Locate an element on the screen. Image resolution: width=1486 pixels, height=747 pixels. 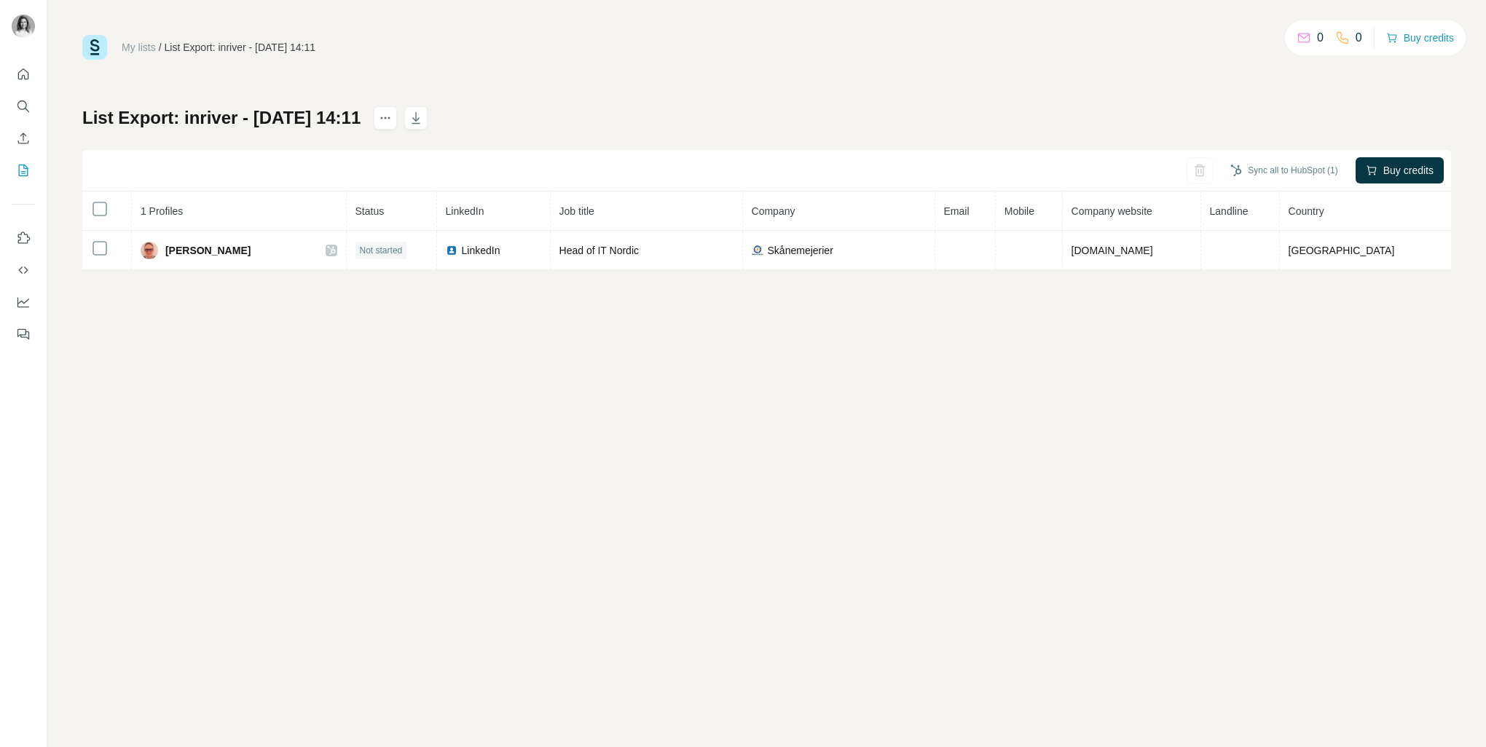
img: company-logo is located at coordinates (758, 251).